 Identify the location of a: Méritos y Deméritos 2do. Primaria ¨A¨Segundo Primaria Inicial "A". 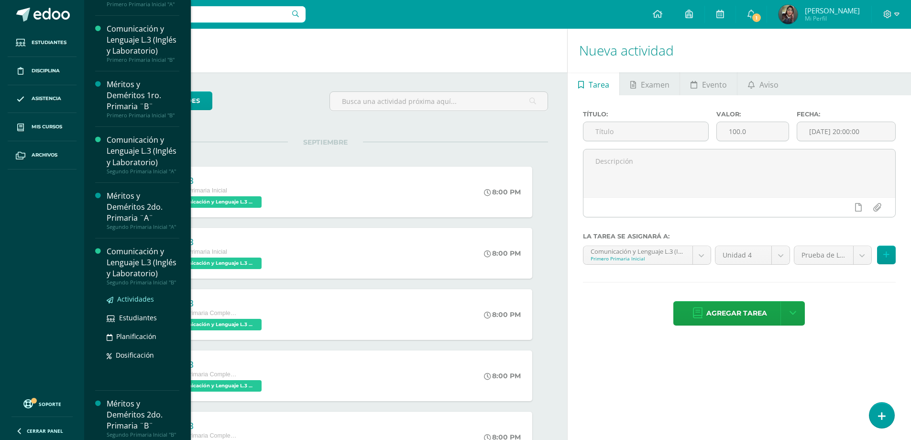
(143, 210).